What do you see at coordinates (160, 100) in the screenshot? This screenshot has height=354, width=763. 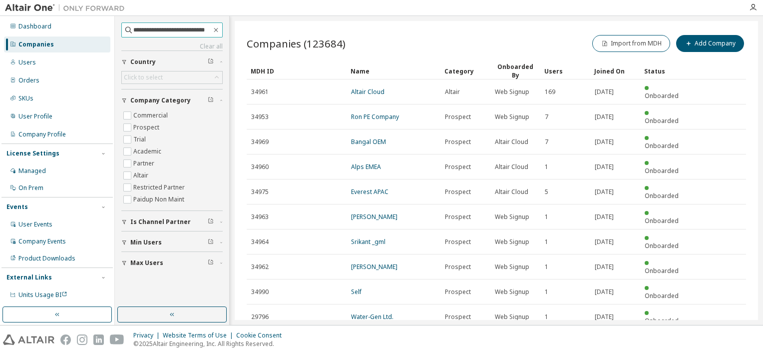 I see `span: Company Category` at bounding box center [160, 100].